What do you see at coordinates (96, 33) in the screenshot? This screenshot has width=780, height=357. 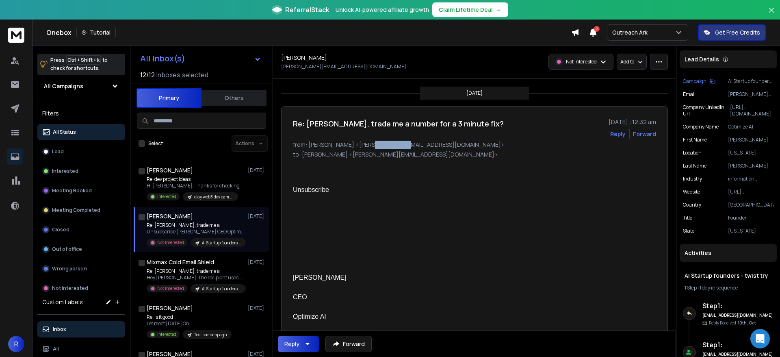 I see `button: Tutorial` at bounding box center [96, 33].